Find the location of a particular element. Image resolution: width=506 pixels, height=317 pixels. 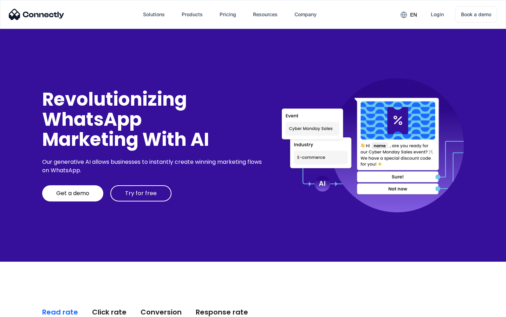

a: Book a demo is located at coordinates (477, 14).